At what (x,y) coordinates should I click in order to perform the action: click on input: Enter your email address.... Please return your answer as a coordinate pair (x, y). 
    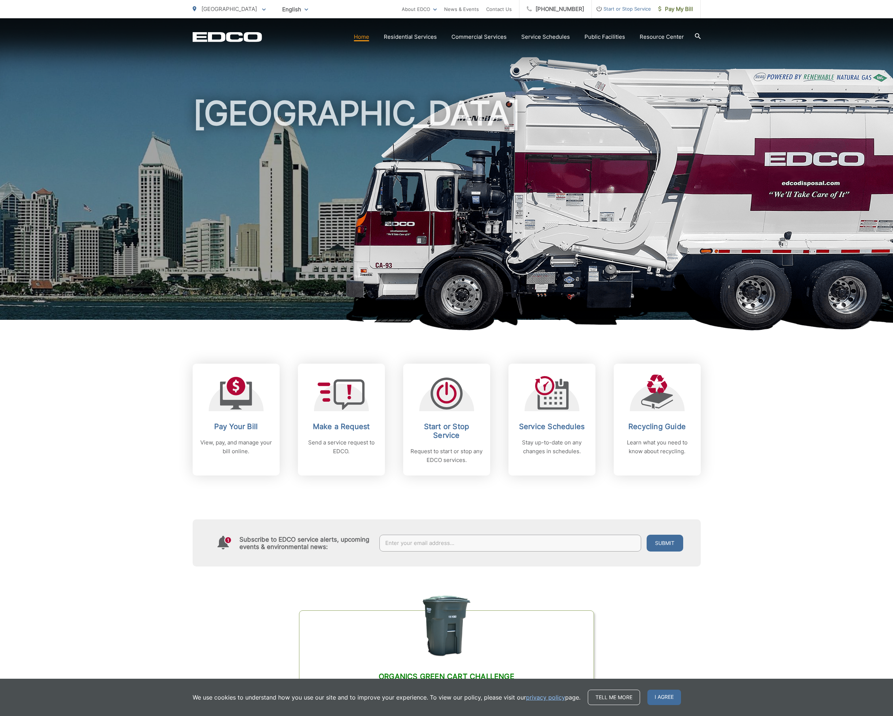
    Looking at the image, I should click on (510, 543).